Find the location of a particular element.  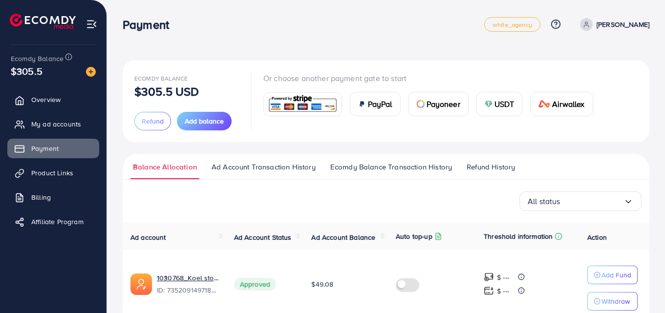

span: Payment is located at coordinates (45, 149).